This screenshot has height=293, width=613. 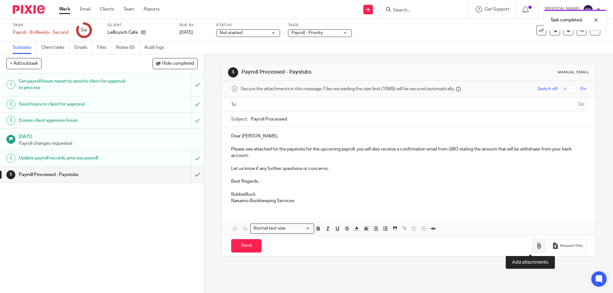 What do you see at coordinates (139, 25) in the screenshot?
I see `label: Client` at bounding box center [139, 25].